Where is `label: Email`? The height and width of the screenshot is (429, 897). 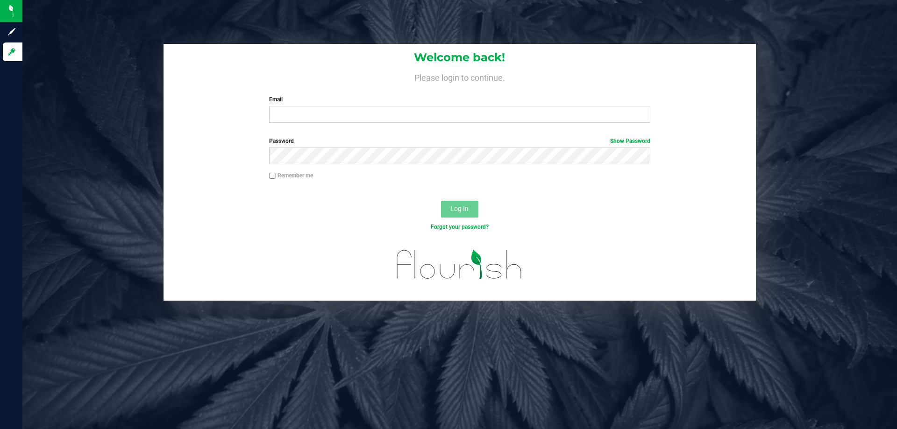
label: Email is located at coordinates (459, 99).